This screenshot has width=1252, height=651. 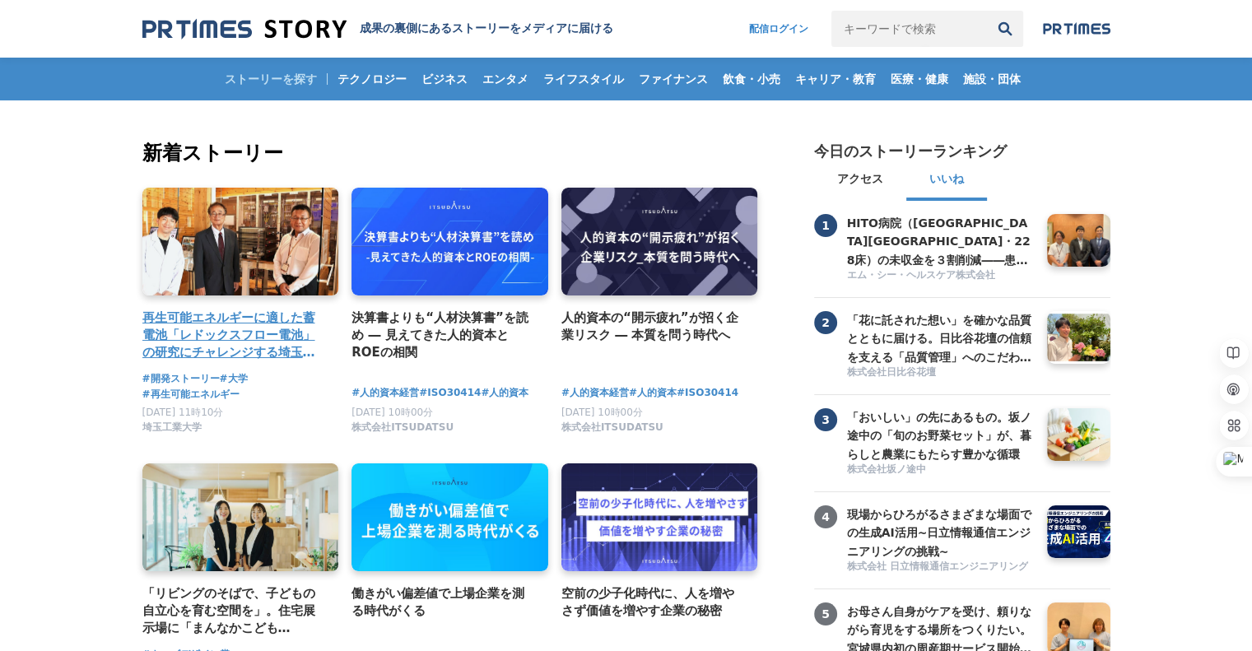 What do you see at coordinates (234, 379) in the screenshot?
I see `a: #大学` at bounding box center [234, 379].